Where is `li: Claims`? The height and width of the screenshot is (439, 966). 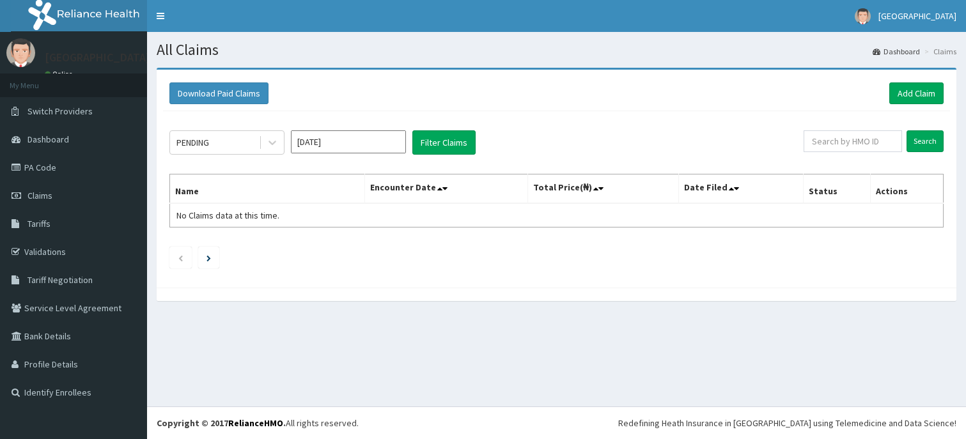 li: Claims is located at coordinates (939, 51).